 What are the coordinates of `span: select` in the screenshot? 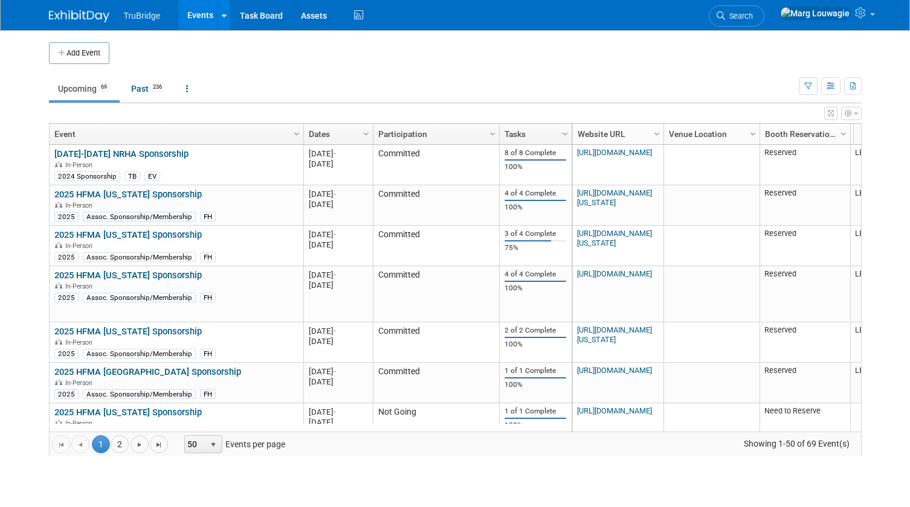 It's located at (213, 445).